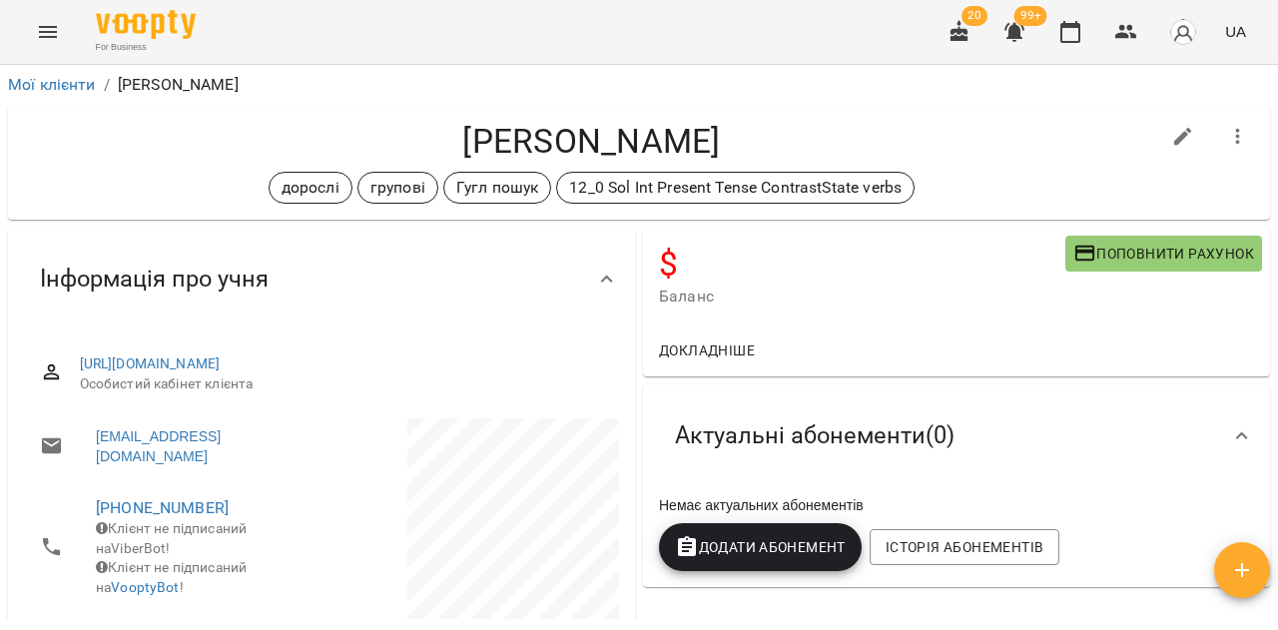  I want to click on span: Клієнт не підписаний на !, so click(171, 577).